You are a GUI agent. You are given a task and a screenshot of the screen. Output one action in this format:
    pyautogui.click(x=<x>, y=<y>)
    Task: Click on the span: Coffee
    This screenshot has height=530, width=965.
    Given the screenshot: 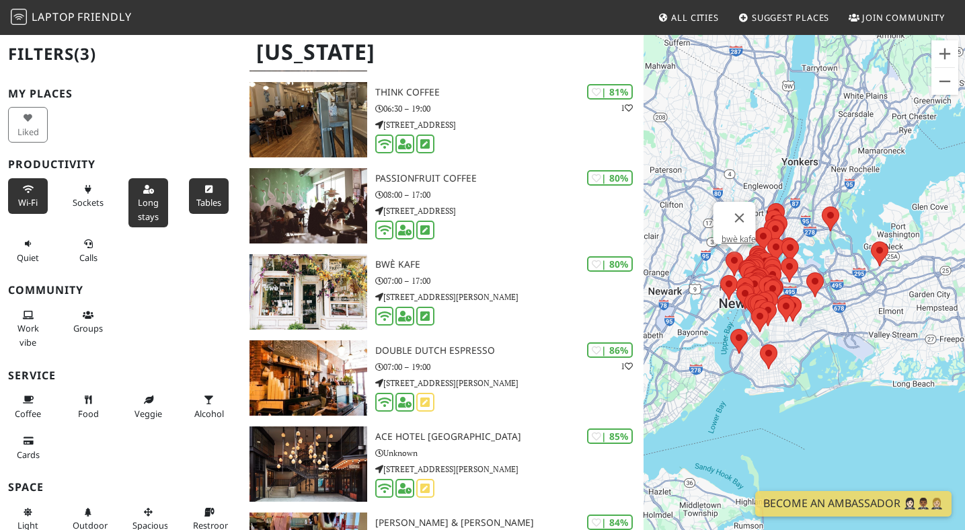 What is the action you would take?
    pyautogui.click(x=28, y=414)
    